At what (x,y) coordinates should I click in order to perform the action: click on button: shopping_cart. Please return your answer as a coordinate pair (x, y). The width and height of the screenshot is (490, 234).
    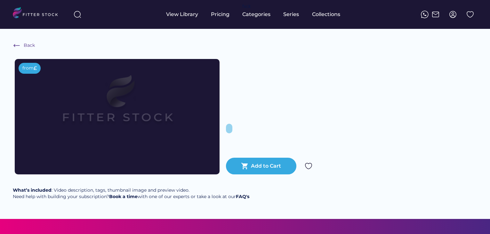
    Looking at the image, I should click on (245, 166).